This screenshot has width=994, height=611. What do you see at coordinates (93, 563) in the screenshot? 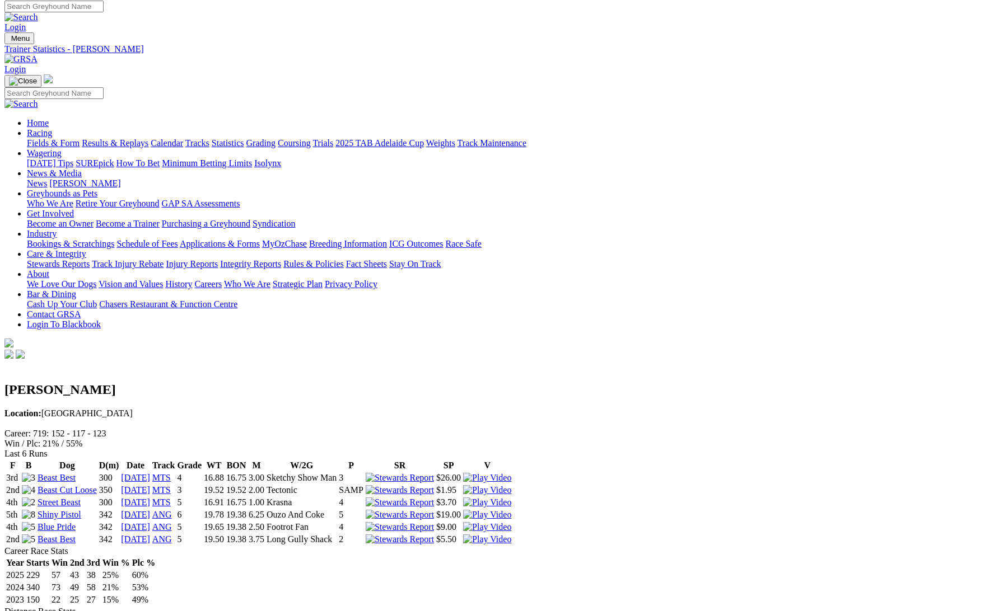
I see `th: 3rd` at bounding box center [93, 563].